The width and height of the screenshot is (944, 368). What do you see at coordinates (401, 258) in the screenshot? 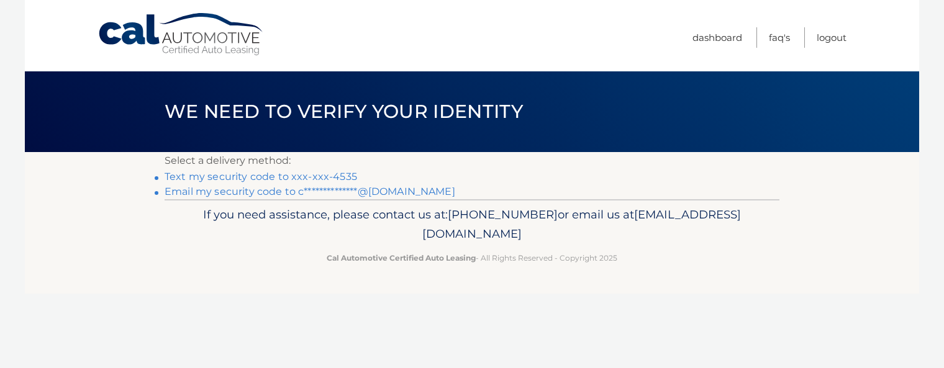
I see `strong: Cal Automotive Certified Auto Leasing` at bounding box center [401, 258].